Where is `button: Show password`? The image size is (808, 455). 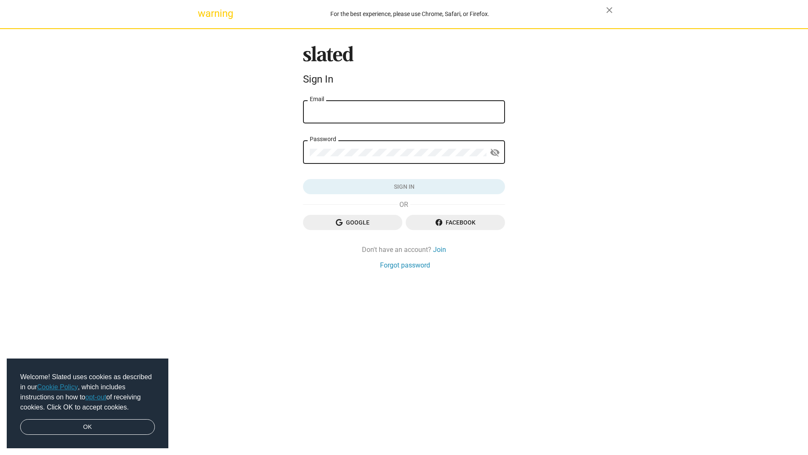 button: Show password is located at coordinates (495, 153).